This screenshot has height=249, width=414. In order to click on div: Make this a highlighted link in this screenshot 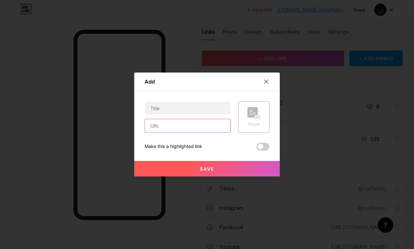, I will do `click(173, 147)`.